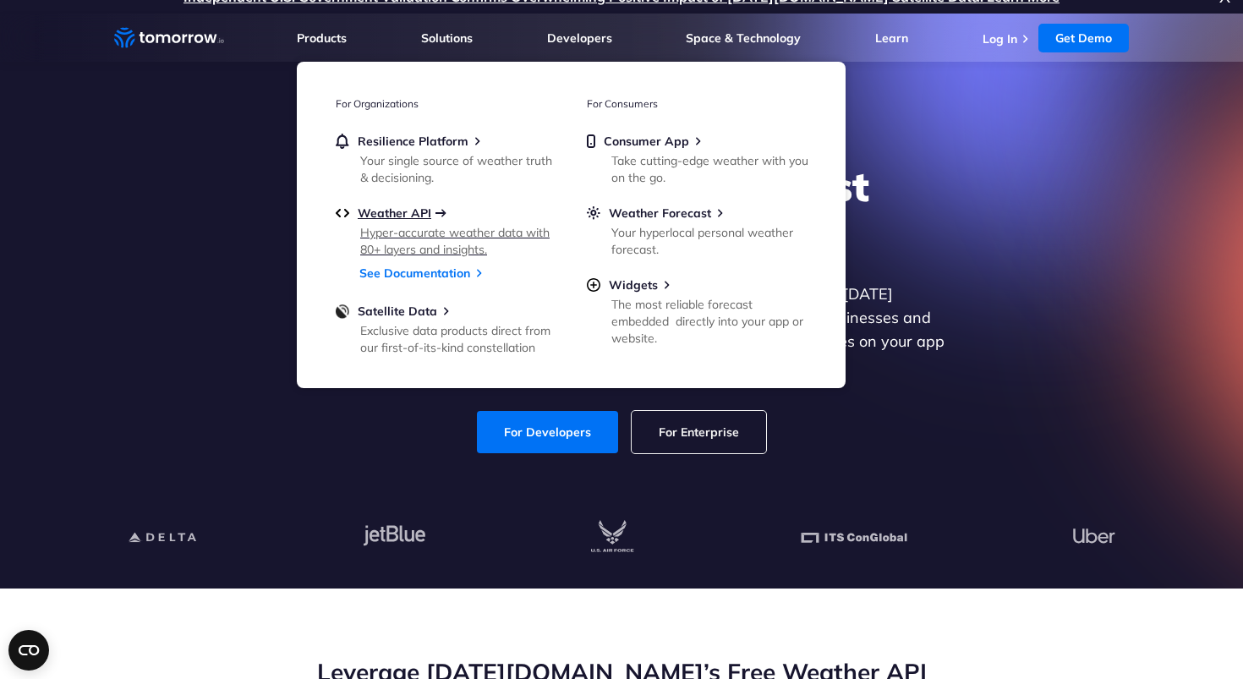 The width and height of the screenshot is (1243, 679). Describe the element at coordinates (1083, 38) in the screenshot. I see `a: Get Demo` at that location.